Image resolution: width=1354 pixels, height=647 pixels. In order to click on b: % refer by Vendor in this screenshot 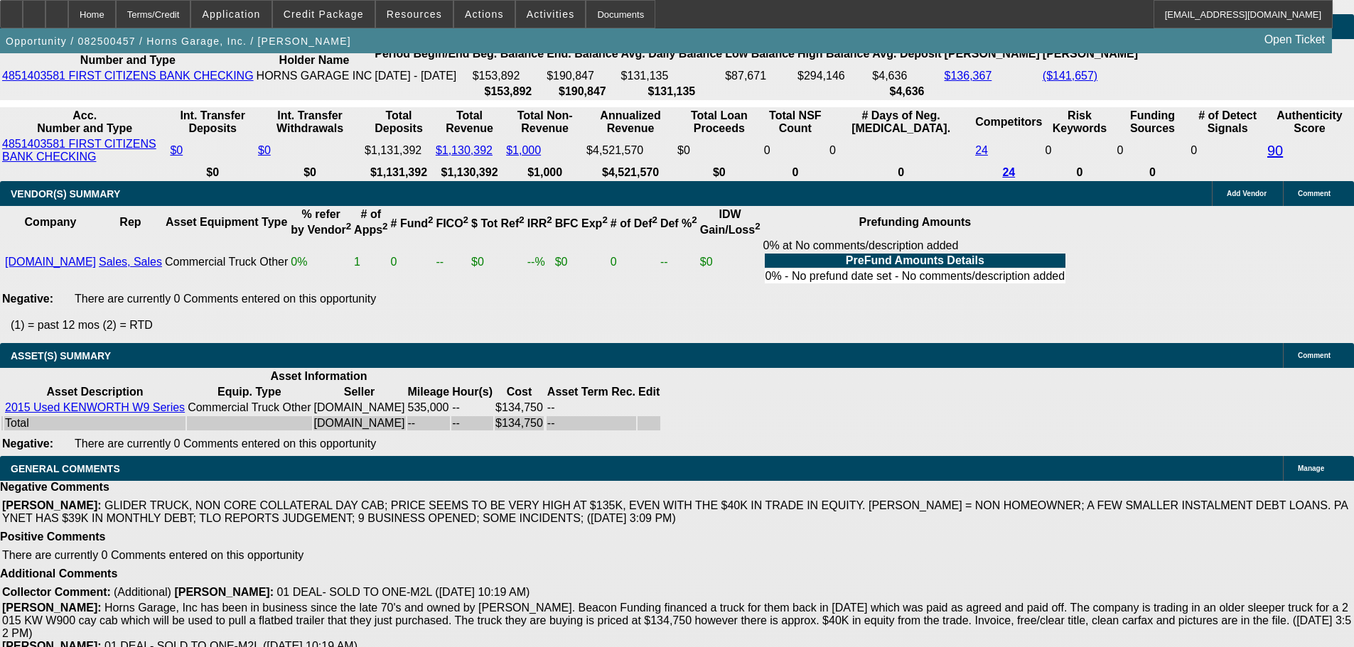, I will do `click(320, 222)`.